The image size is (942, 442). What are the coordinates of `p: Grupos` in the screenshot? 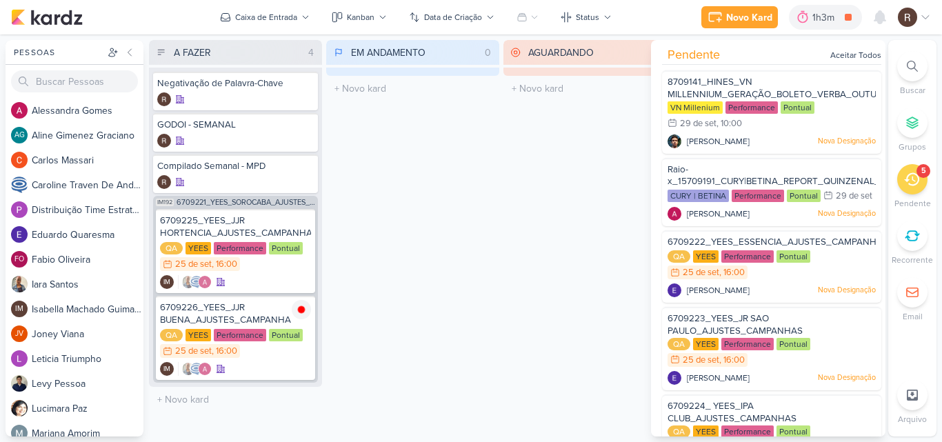 It's located at (912, 147).